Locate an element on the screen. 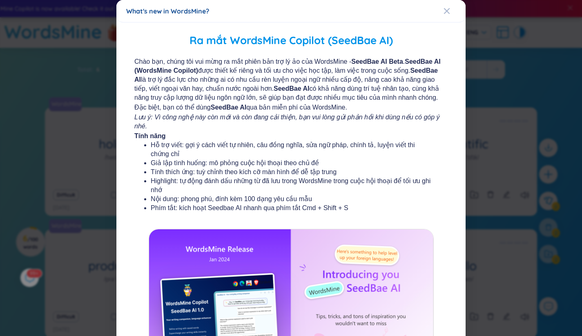  li: Giả lập tình huống: mô phỏng cuộc hội thoại theo chủ đề is located at coordinates (291, 163).